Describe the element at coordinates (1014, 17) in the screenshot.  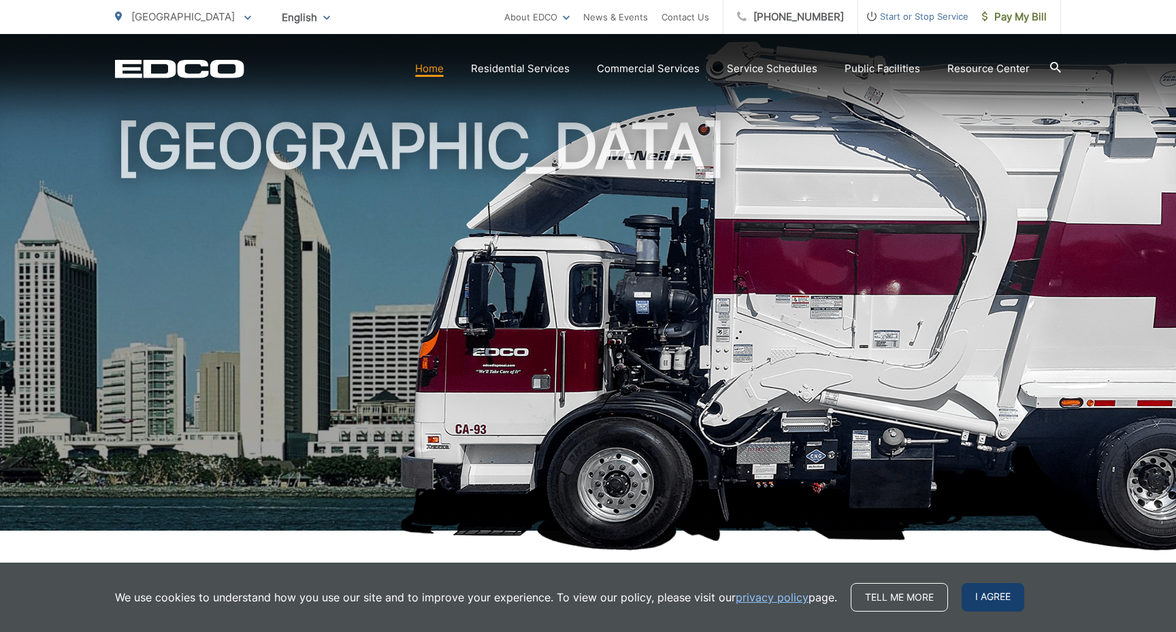
I see `span: Pay My Bill` at that location.